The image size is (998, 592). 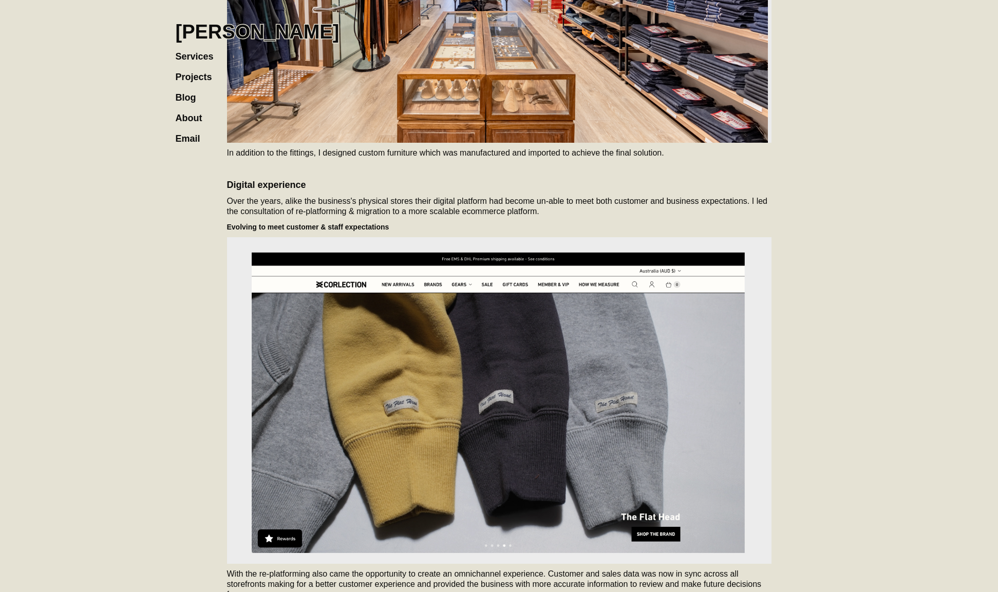 I want to click on a: Email, so click(x=193, y=134).